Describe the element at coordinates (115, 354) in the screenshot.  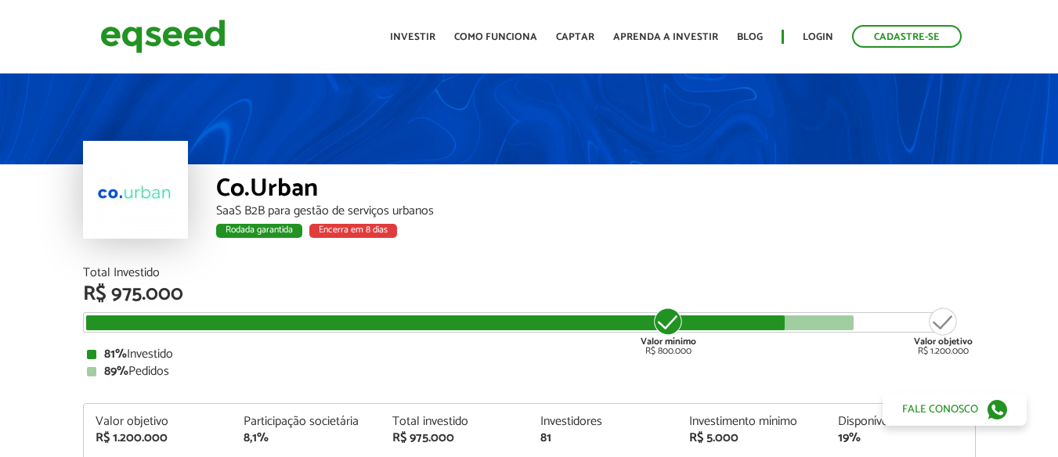
I see `strong: 81%` at that location.